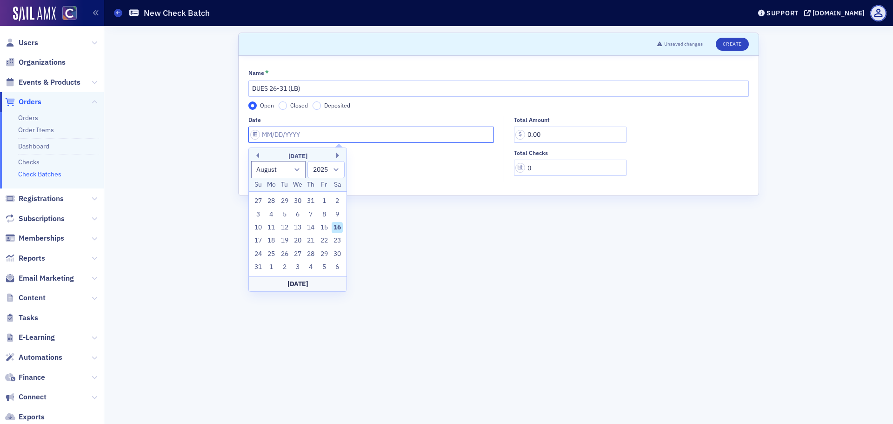 The height and width of the screenshot is (424, 893). I want to click on div: Th, so click(311, 185).